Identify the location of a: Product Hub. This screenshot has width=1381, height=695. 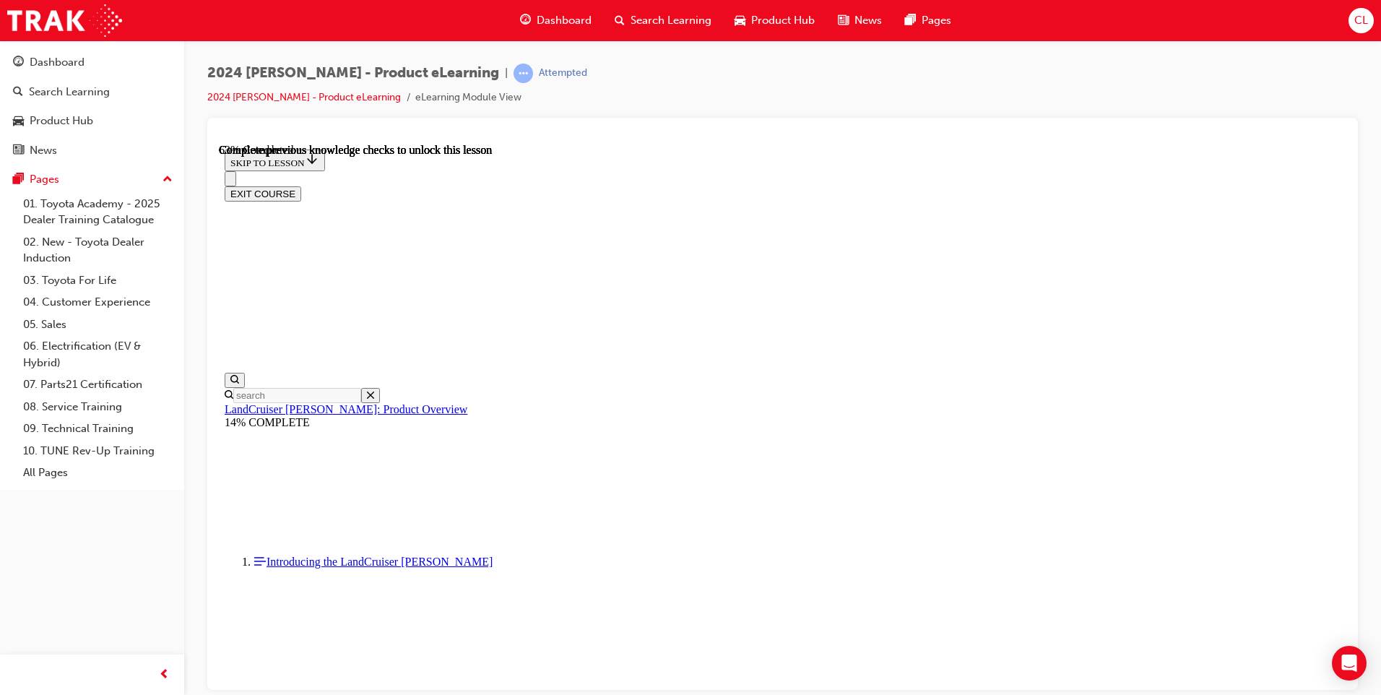
(92, 121).